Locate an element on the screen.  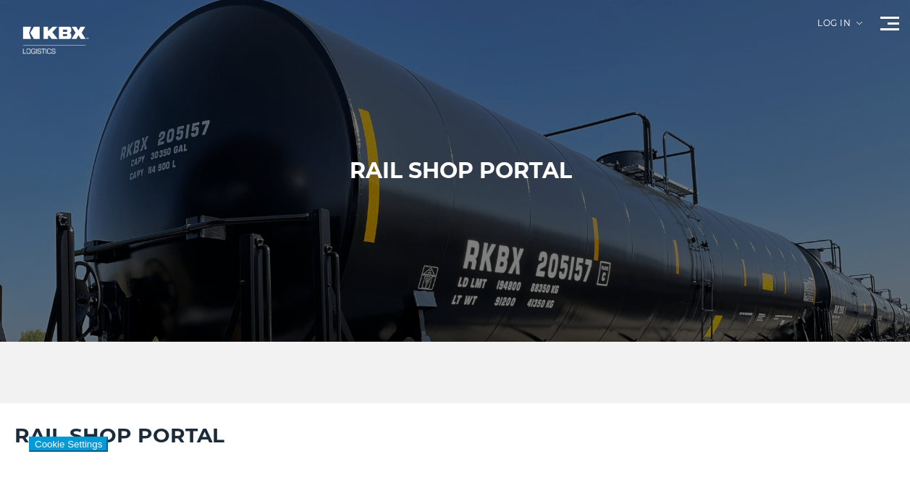
img: arrow is located at coordinates (860, 23).